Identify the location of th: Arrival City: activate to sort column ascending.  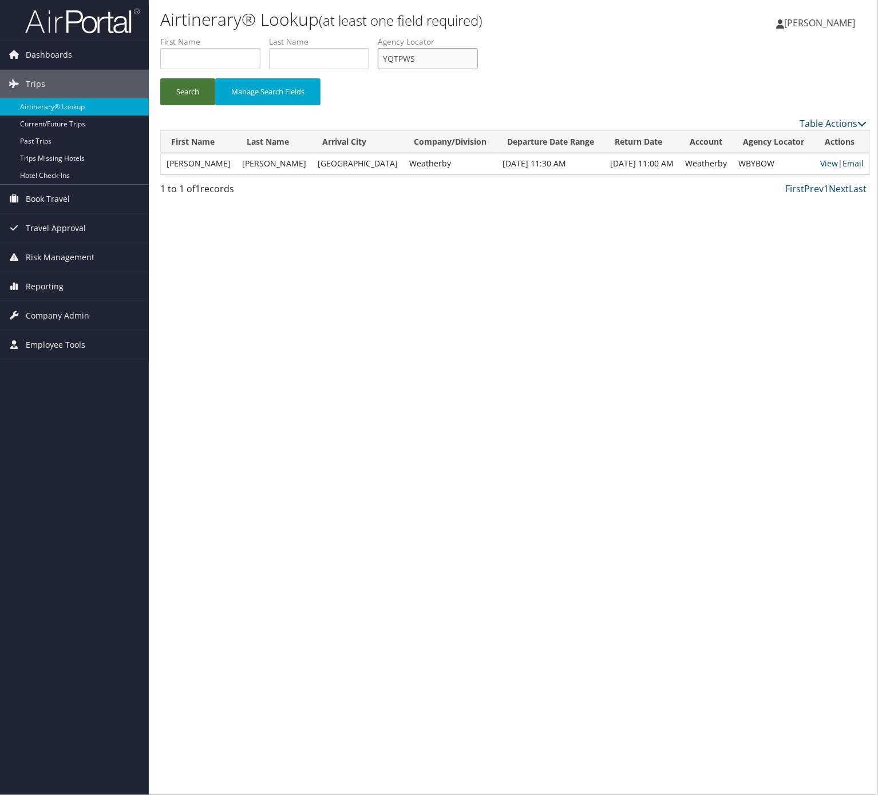
(358, 142).